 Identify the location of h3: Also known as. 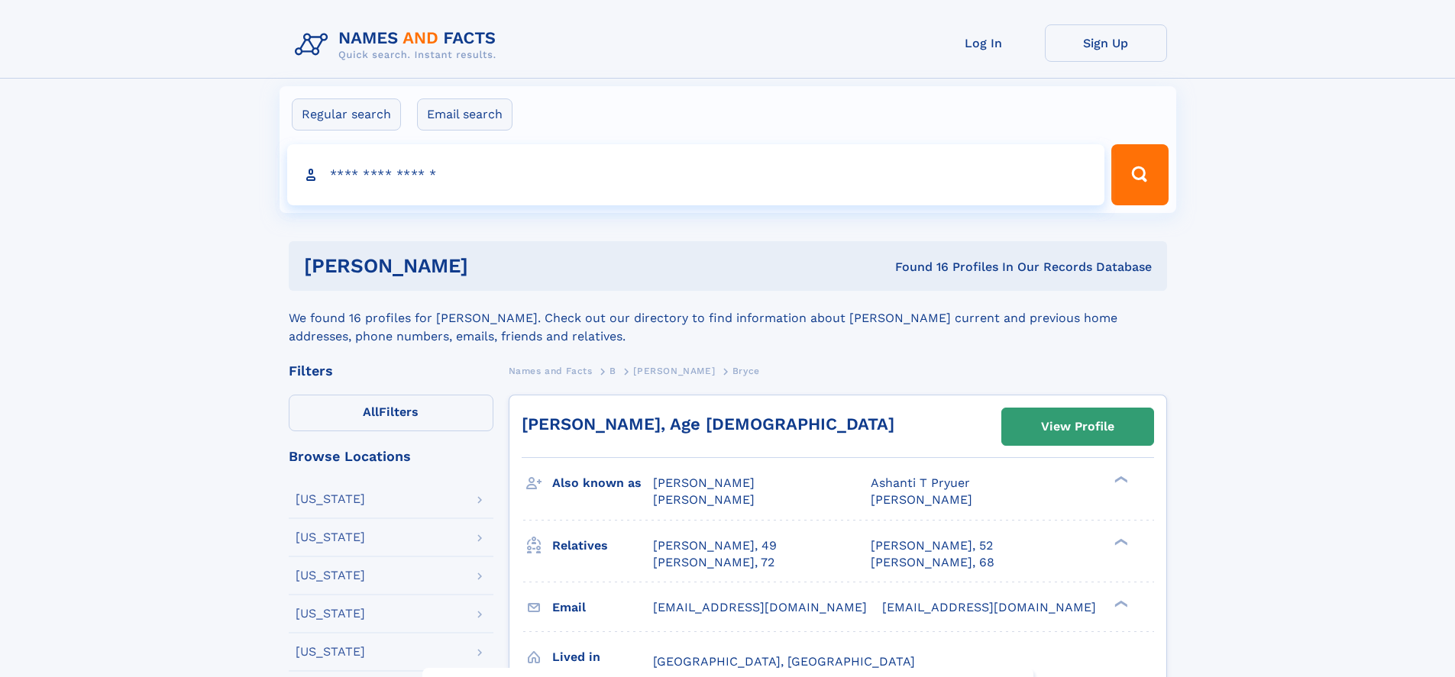
(603, 483).